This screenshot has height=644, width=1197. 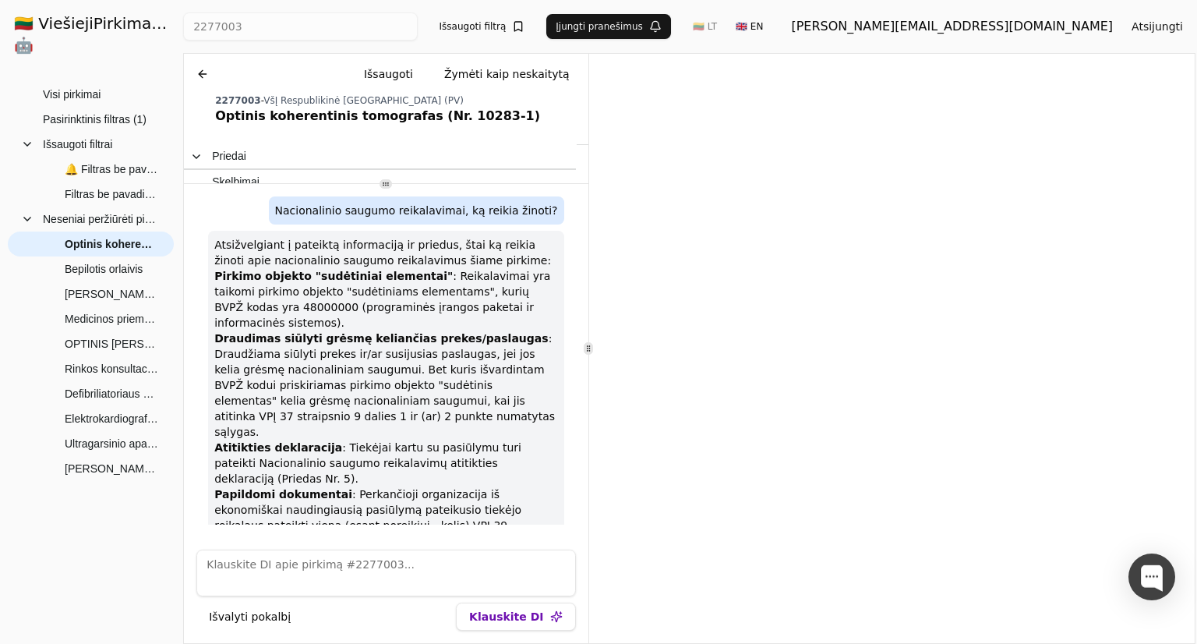 What do you see at coordinates (386, 299) in the screenshot?
I see `li: : Reikalavimai yra taikomi pirkimo objekto "sudėtiniams elementams", kurių BVPŽ kodas yra 4800000...` at bounding box center [386, 299].